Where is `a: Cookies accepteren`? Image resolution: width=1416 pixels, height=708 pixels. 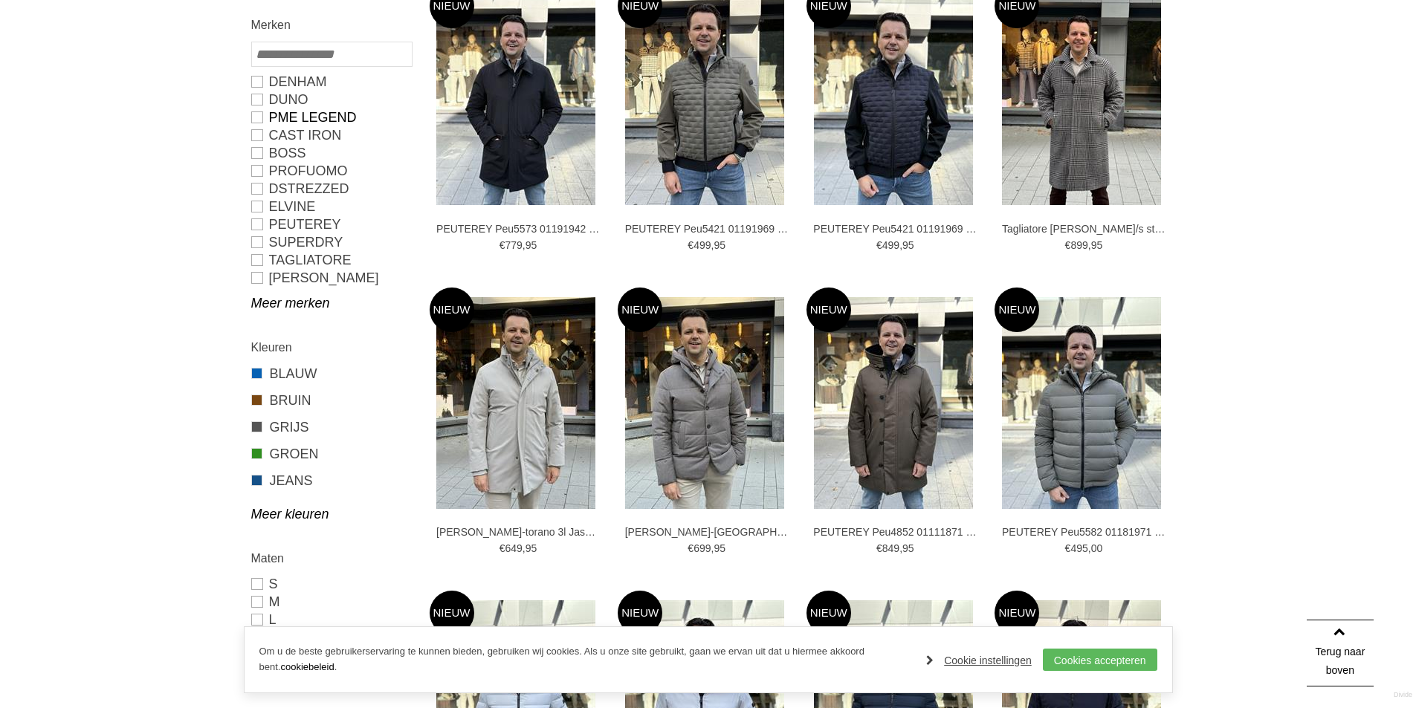 a: Cookies accepteren is located at coordinates (1100, 660).